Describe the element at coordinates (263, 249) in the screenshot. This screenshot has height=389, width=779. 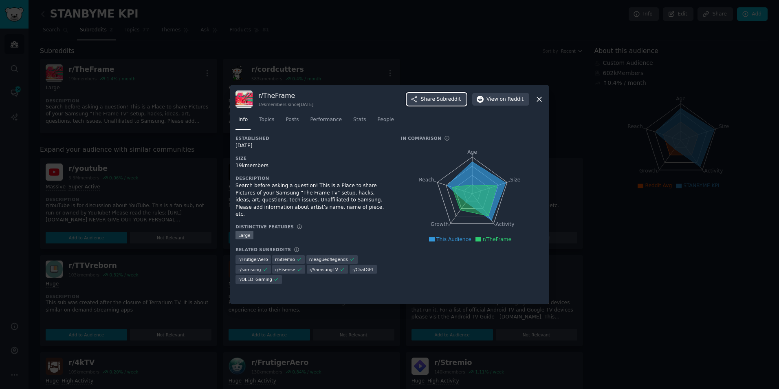
I see `h3: Related Subreddits` at that location.